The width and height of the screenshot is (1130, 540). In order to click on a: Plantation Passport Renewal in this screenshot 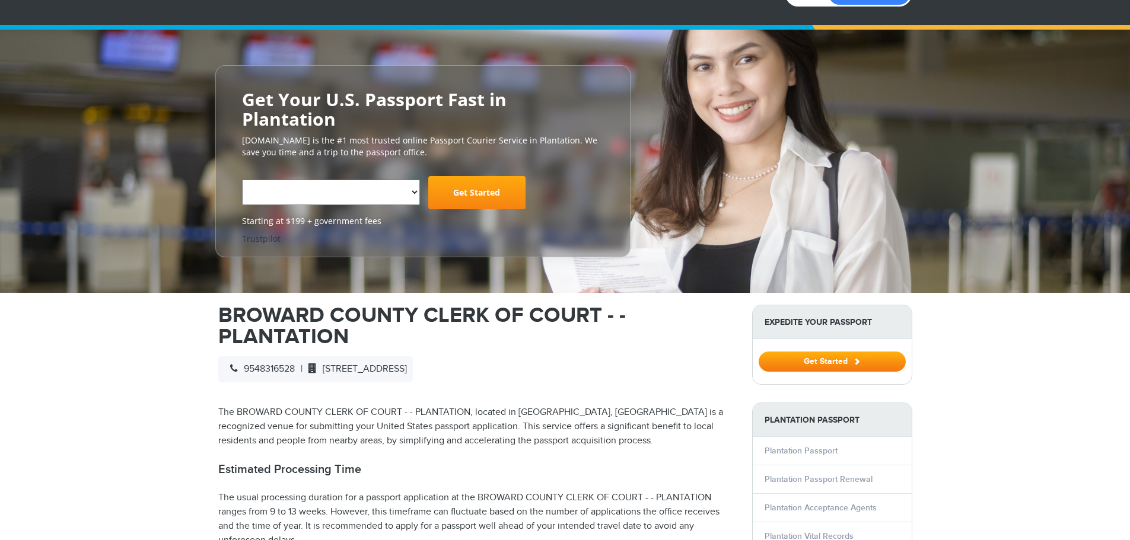, I will do `click(818, 479)`.